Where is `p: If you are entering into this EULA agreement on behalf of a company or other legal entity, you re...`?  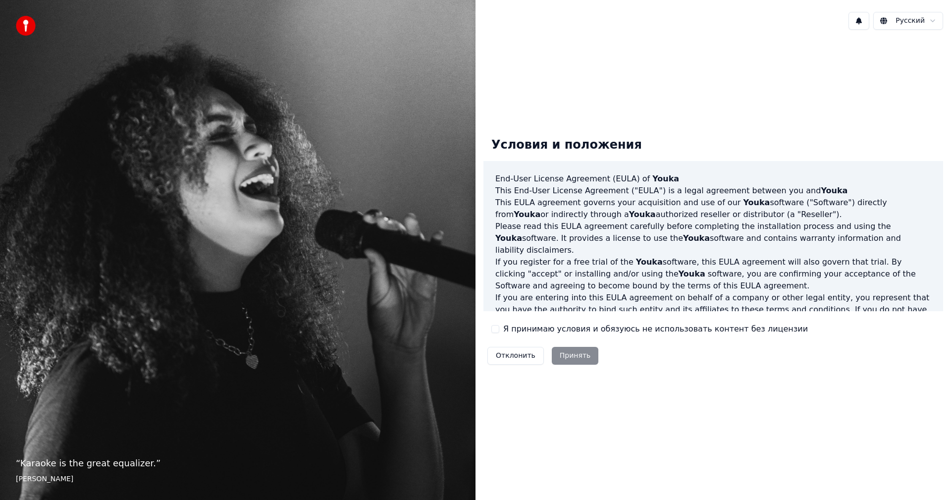 p: If you are entering into this EULA agreement on behalf of a company or other legal entity, you re... is located at coordinates (713, 316).